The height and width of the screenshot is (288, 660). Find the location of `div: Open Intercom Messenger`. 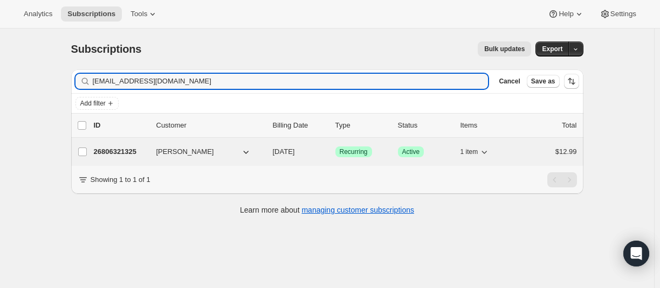

div: Open Intercom Messenger is located at coordinates (636, 254).